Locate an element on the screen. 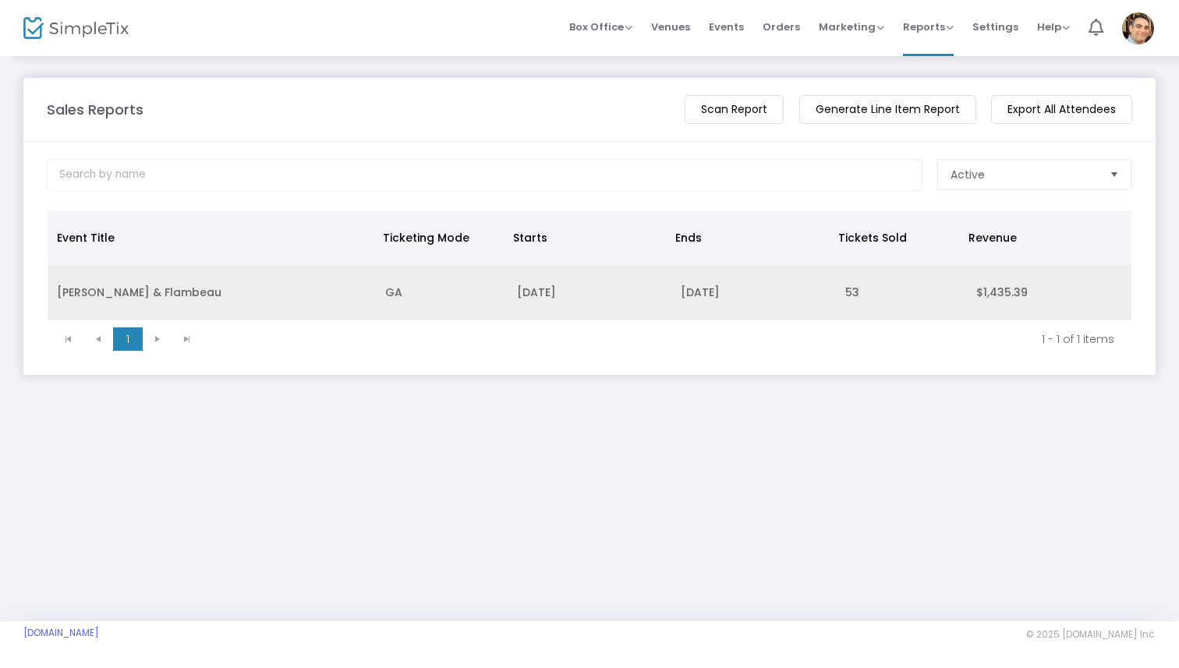 The width and height of the screenshot is (1179, 668). kendo-pager-info: 1 - 1 of 1 items is located at coordinates (664, 339).